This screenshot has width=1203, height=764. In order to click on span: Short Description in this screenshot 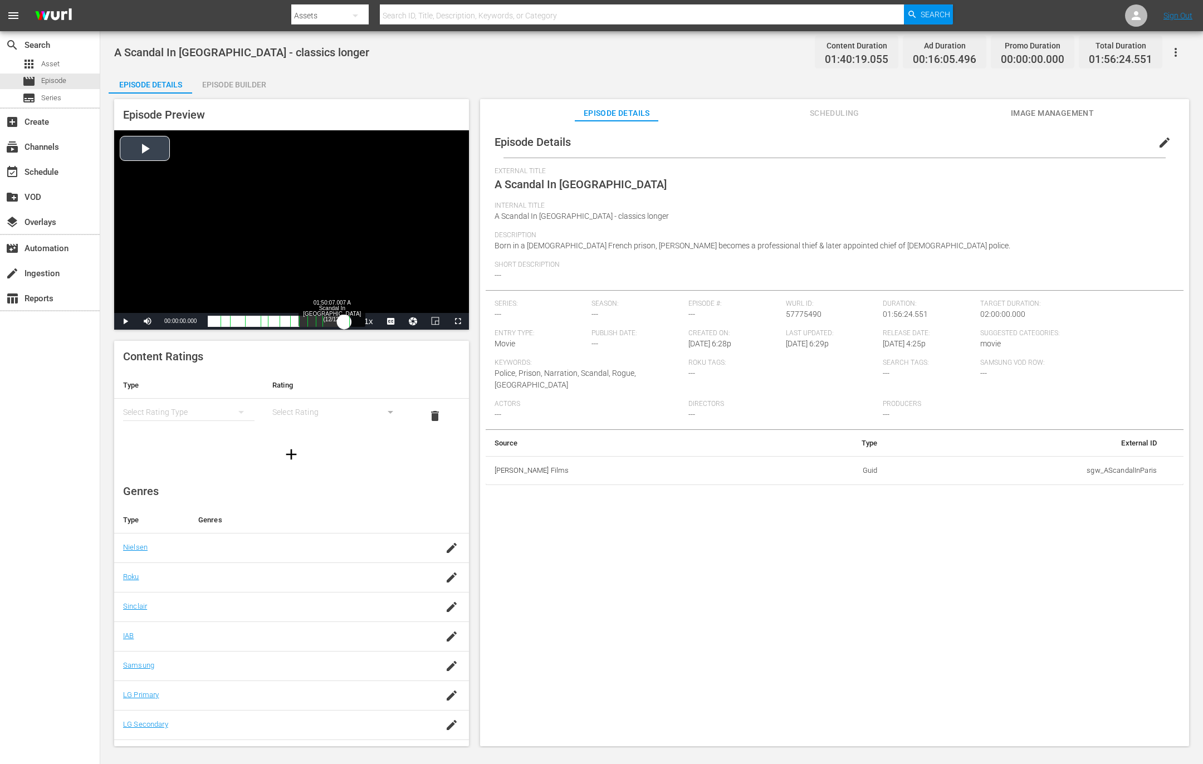, I will do `click(832, 265)`.